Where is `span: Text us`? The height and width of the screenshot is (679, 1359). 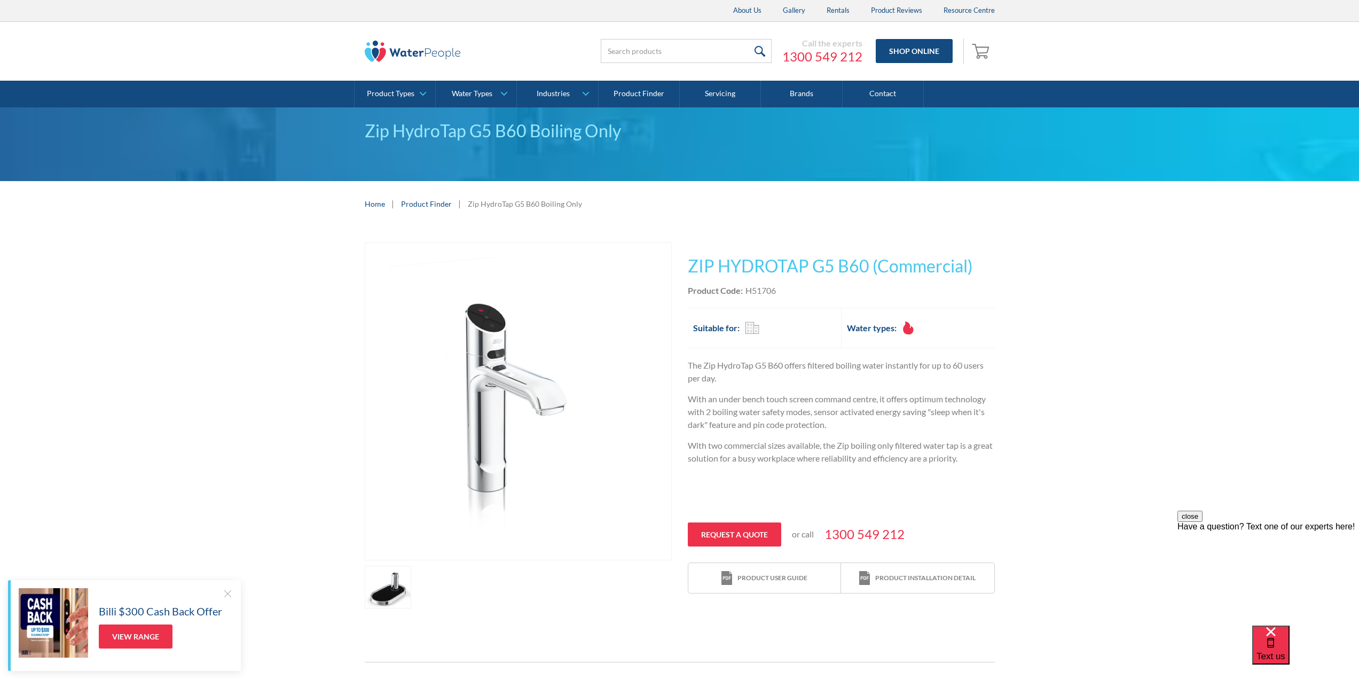
span: Text us is located at coordinates (19, 30).